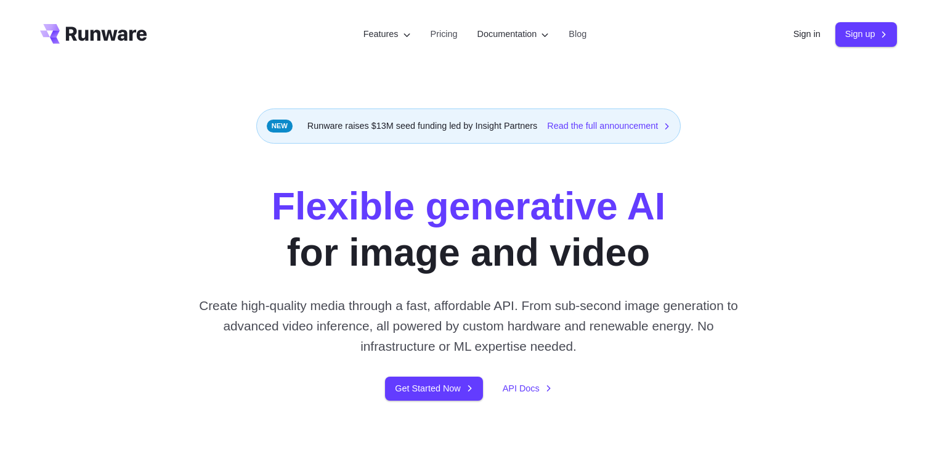 This screenshot has height=450, width=937. What do you see at coordinates (468, 206) in the screenshot?
I see `strong: Flexible generative AI` at bounding box center [468, 206].